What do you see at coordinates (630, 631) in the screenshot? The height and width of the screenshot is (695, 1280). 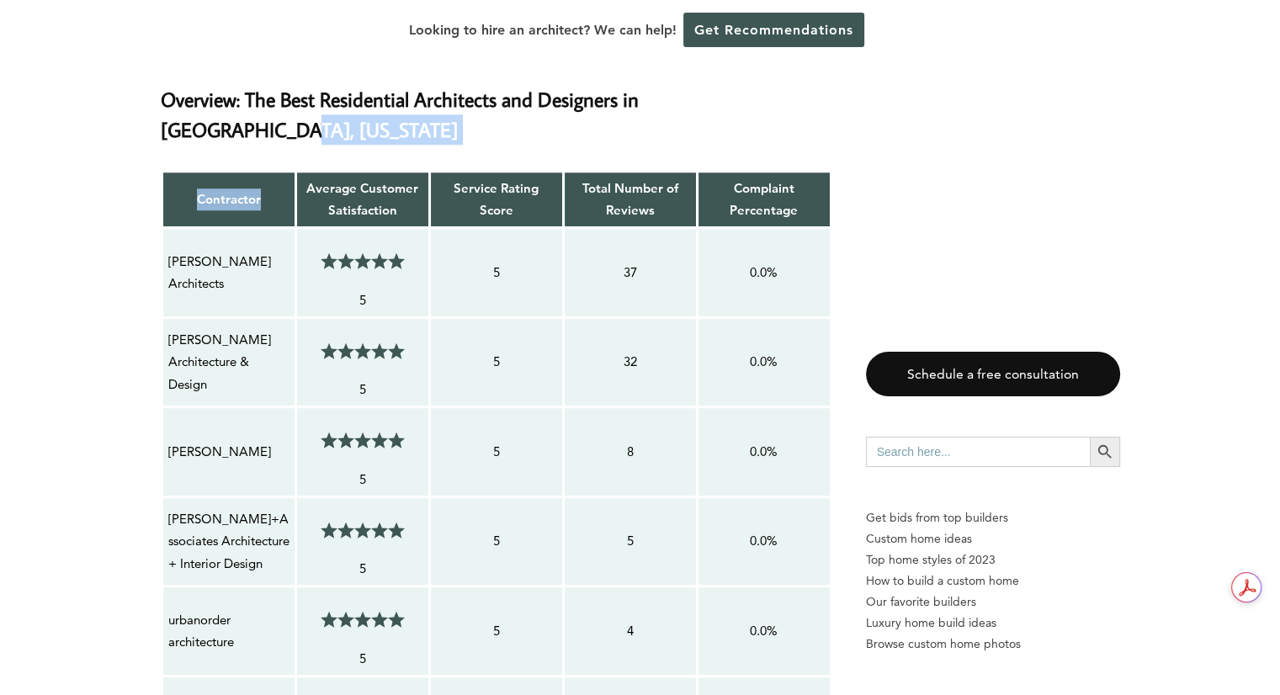 I see `p: 4` at bounding box center [630, 631].